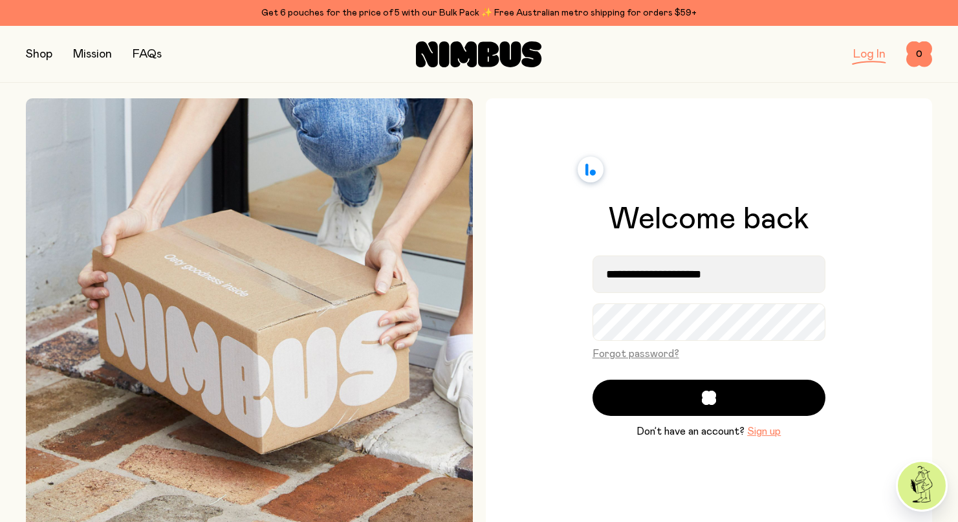 The width and height of the screenshot is (958, 522). I want to click on button: Forgot password?, so click(636, 354).